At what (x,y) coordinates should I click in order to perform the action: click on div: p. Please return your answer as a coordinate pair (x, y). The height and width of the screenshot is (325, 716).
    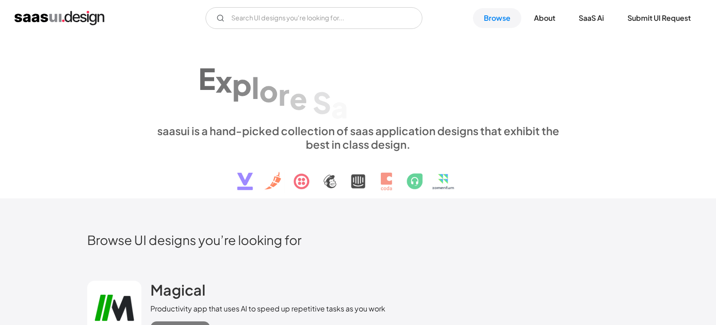
    Looking at the image, I should click on (242, 84).